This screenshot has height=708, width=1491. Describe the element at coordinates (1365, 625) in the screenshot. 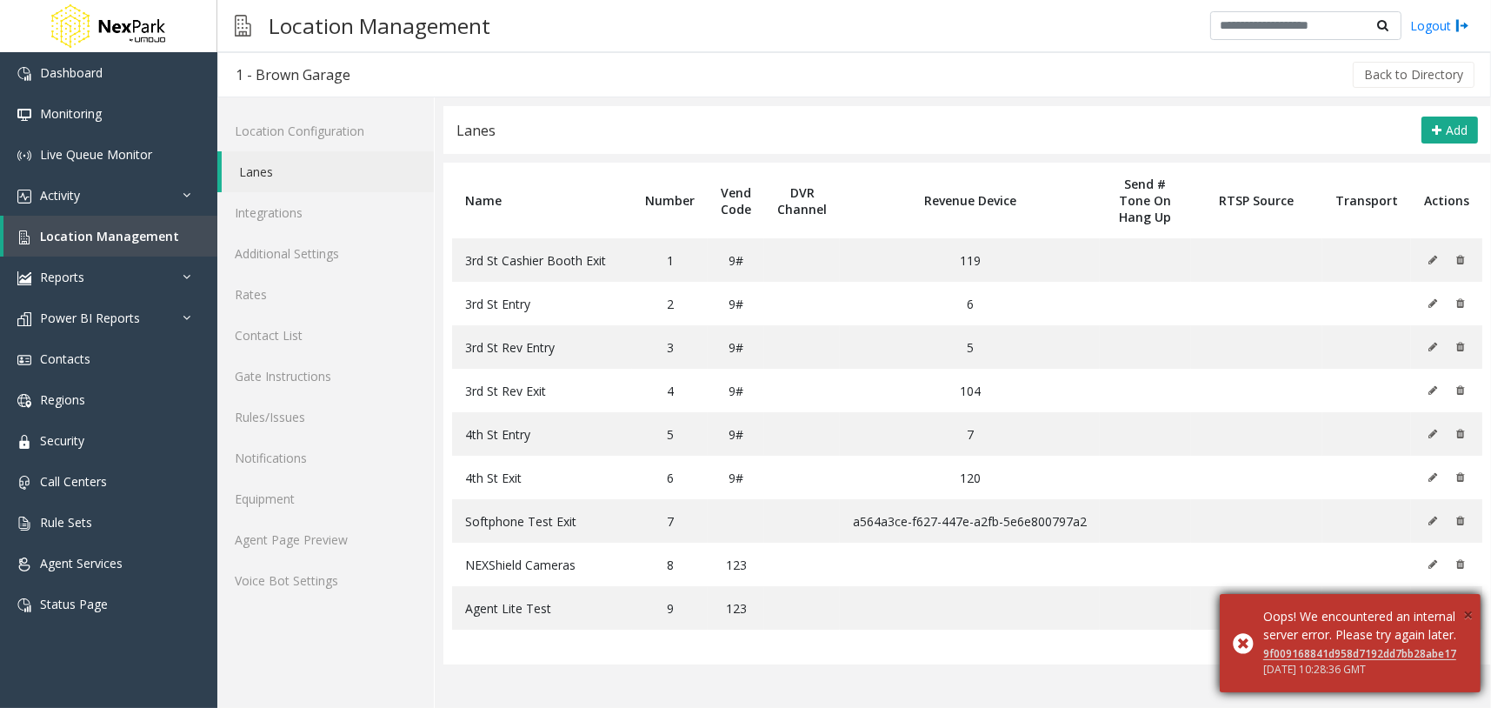

I see `div: Oops! We encountered an internal server error. Please try again later.` at that location.